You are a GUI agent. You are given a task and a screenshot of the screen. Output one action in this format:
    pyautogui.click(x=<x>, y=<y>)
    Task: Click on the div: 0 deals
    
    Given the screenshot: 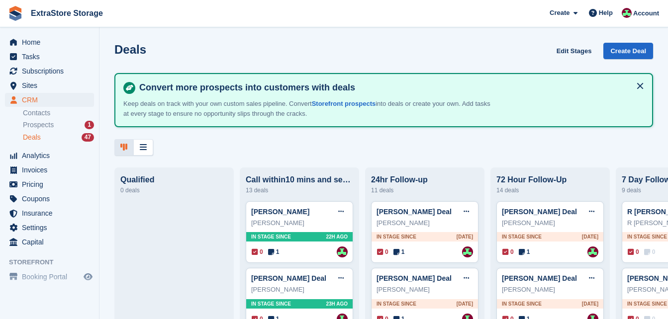 What is the action you would take?
    pyautogui.click(x=174, y=191)
    